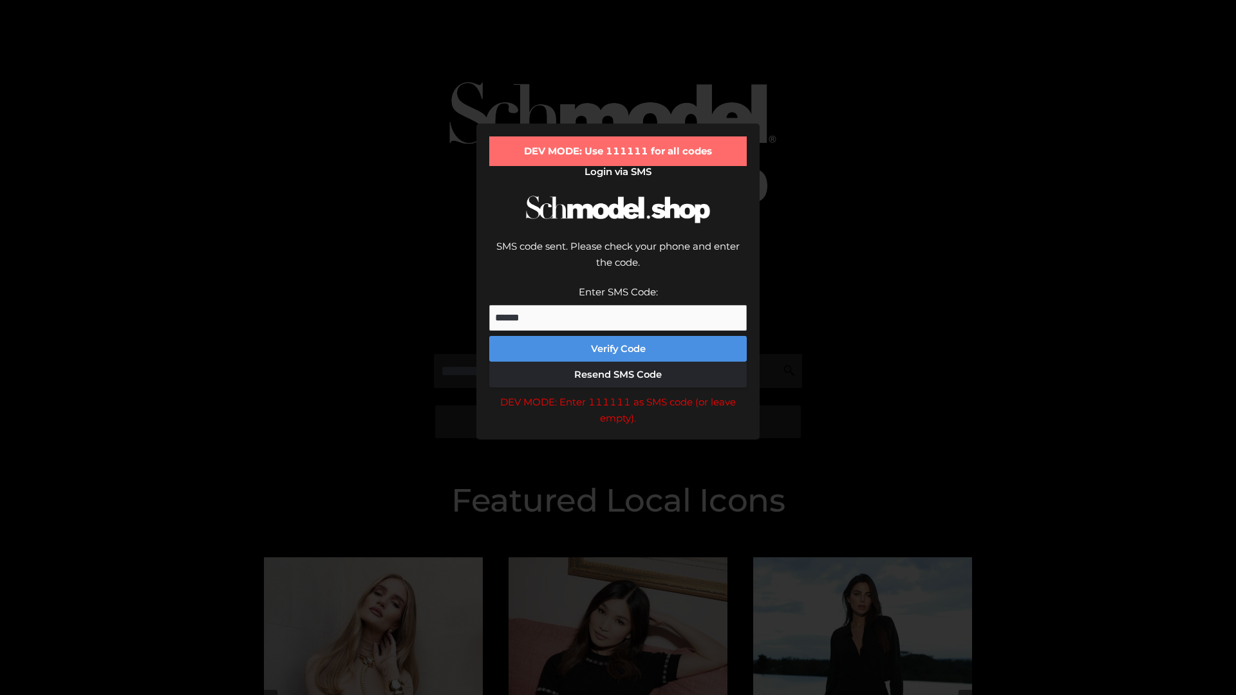  Describe the element at coordinates (618, 151) in the screenshot. I see `div: DEV MODE: Use 111111 for all codes` at that location.